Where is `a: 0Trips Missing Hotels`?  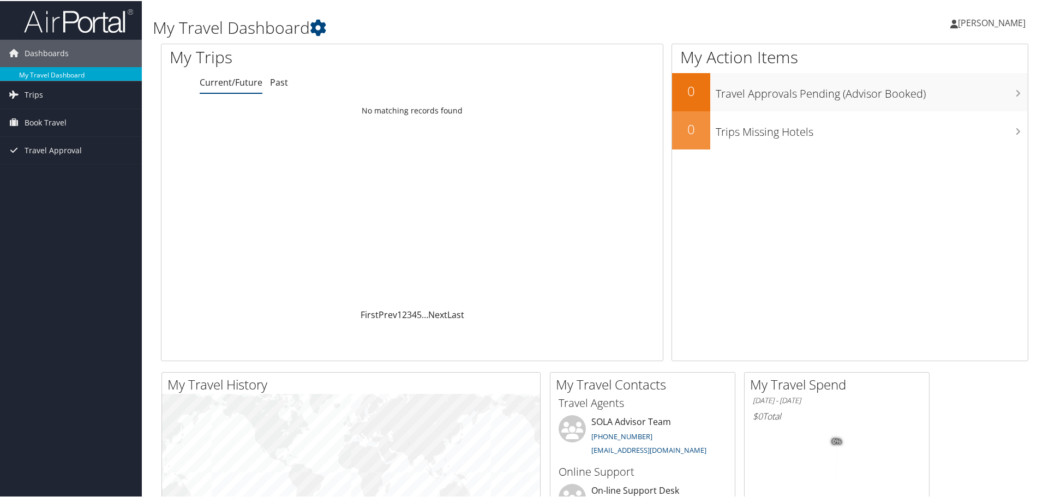 a: 0Trips Missing Hotels is located at coordinates (850, 129).